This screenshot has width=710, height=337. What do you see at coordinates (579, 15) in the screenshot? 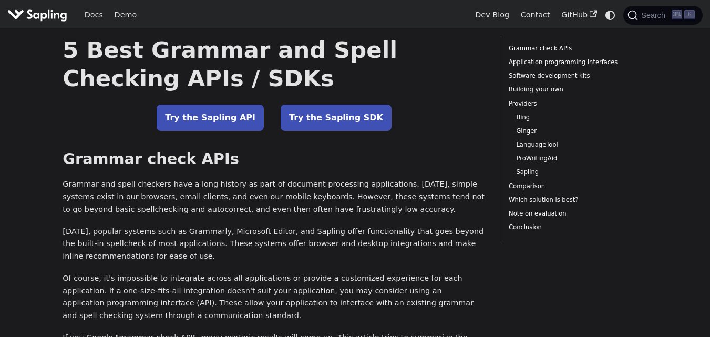
I see `a: GitHub` at bounding box center [579, 15].